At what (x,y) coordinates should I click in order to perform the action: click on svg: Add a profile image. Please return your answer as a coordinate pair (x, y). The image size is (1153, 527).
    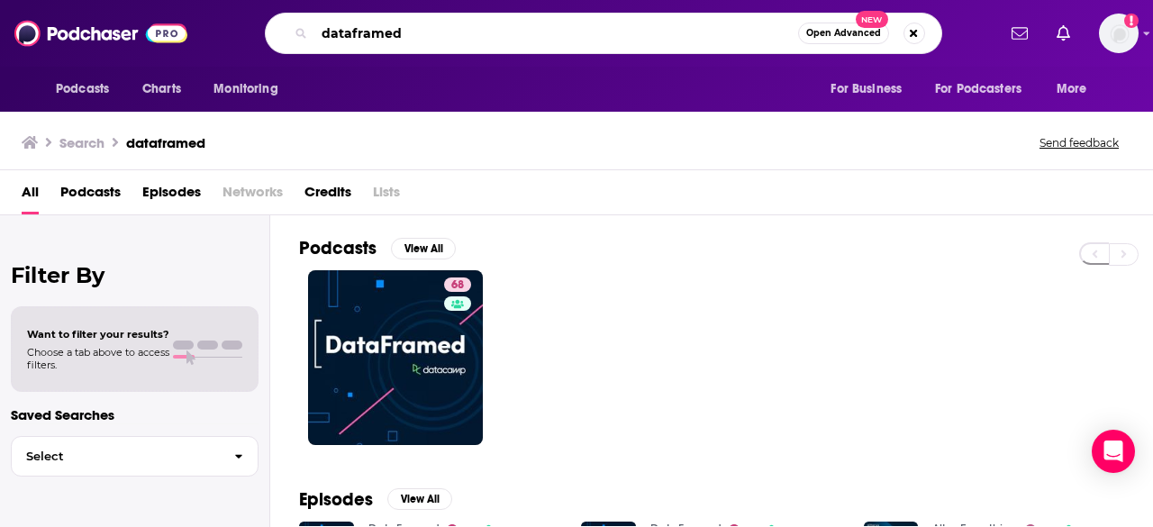
    Looking at the image, I should click on (1131, 21).